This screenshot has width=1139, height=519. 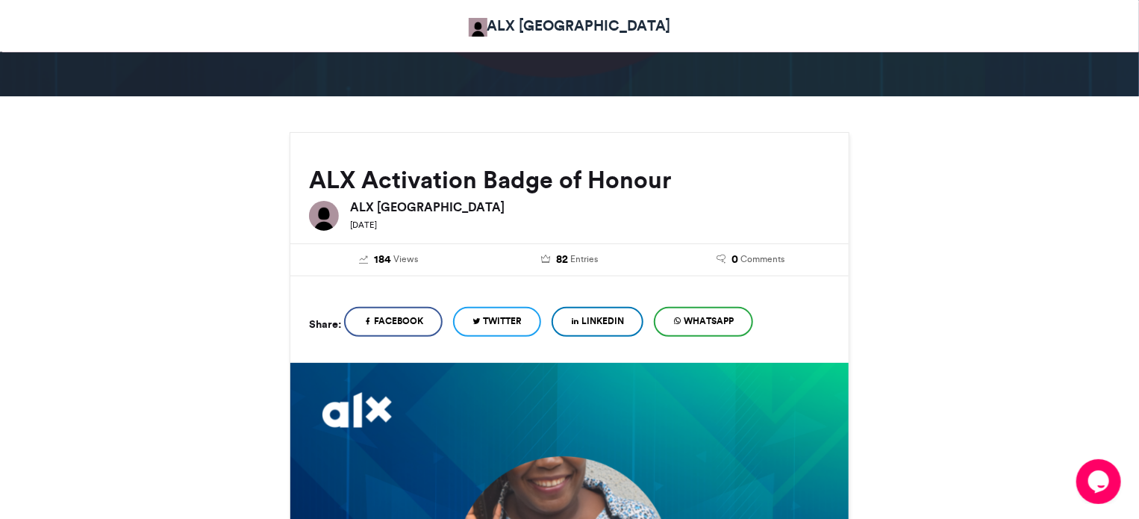 I want to click on a: 0 Comments, so click(x=750, y=260).